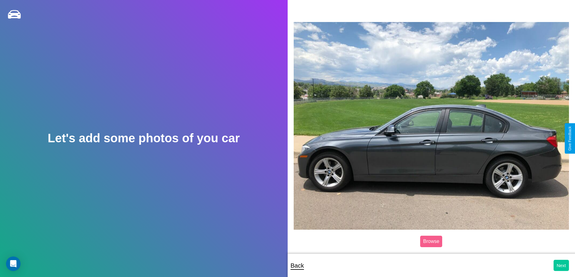  What do you see at coordinates (561, 265) in the screenshot?
I see `button: Next` at bounding box center [561, 265].